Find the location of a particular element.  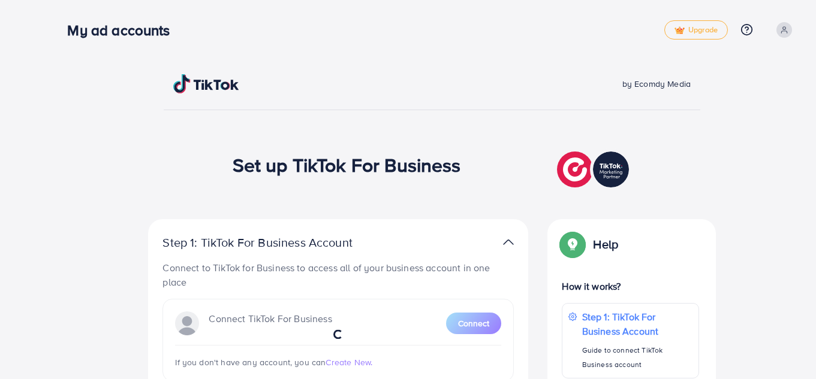

span: Upgrade is located at coordinates (696, 30).